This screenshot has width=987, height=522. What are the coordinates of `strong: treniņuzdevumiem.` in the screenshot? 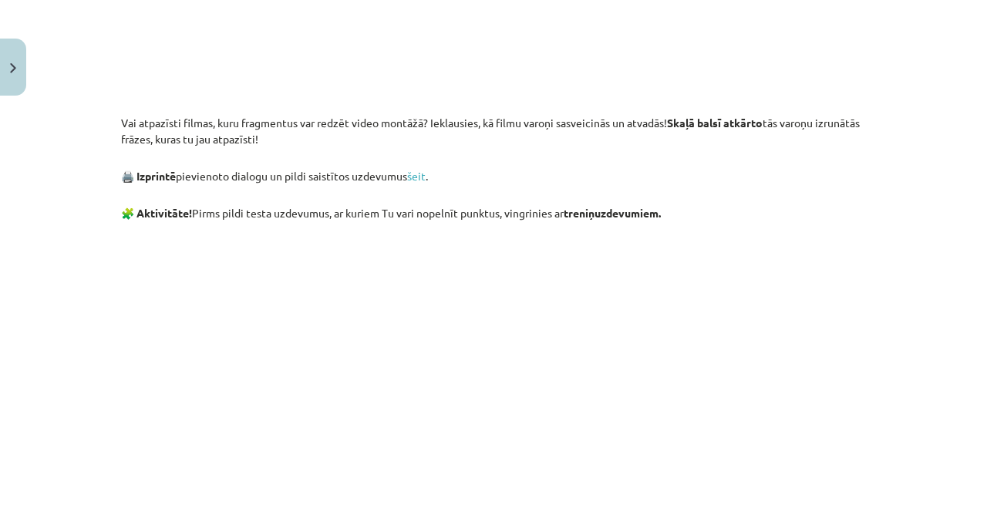 It's located at (612, 213).